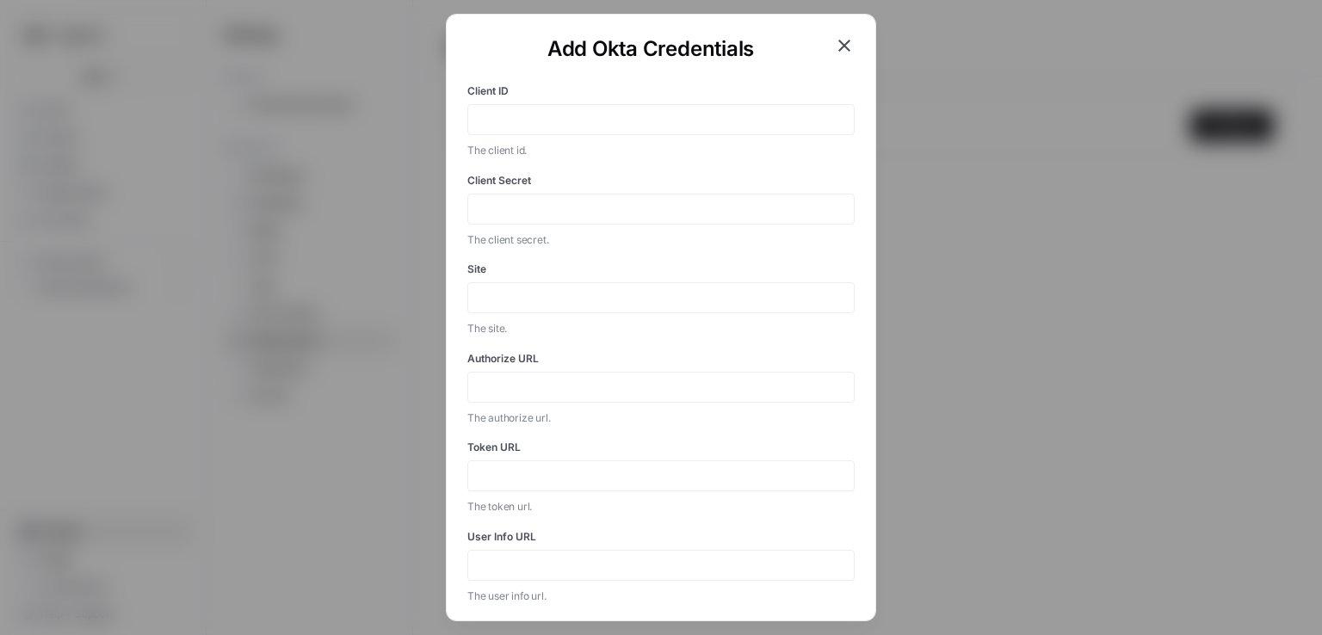 This screenshot has width=1322, height=635. What do you see at coordinates (661, 596) in the screenshot?
I see `p: The user info url.` at bounding box center [661, 596].